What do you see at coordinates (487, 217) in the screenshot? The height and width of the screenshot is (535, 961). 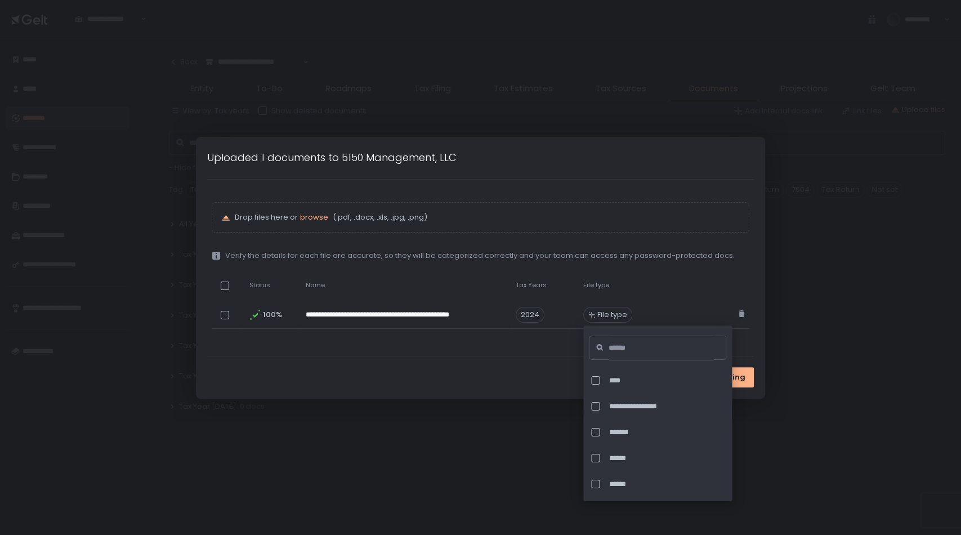 I see `p: Drop files here or` at bounding box center [487, 217].